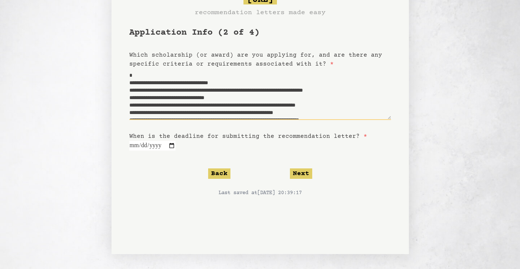  What do you see at coordinates (260, 33) in the screenshot?
I see `h1: Application Info (2 of 4)` at bounding box center [260, 33].